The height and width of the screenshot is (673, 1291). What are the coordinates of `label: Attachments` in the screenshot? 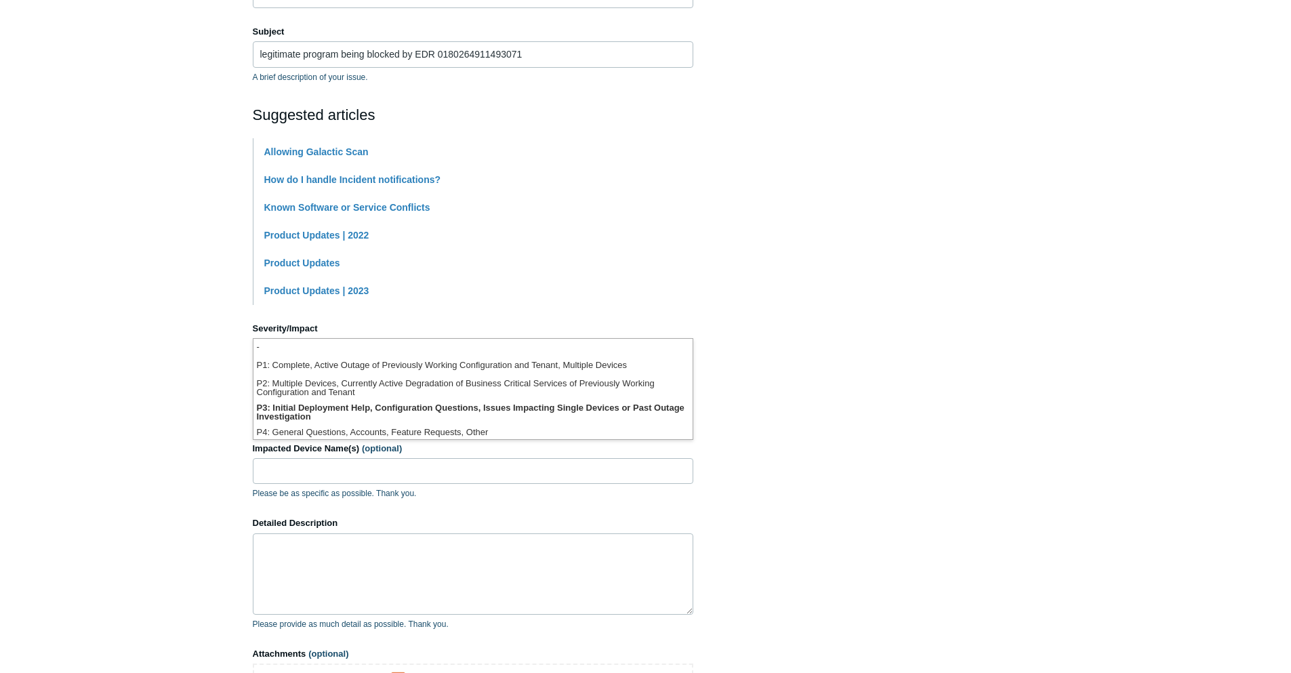 It's located at (473, 654).